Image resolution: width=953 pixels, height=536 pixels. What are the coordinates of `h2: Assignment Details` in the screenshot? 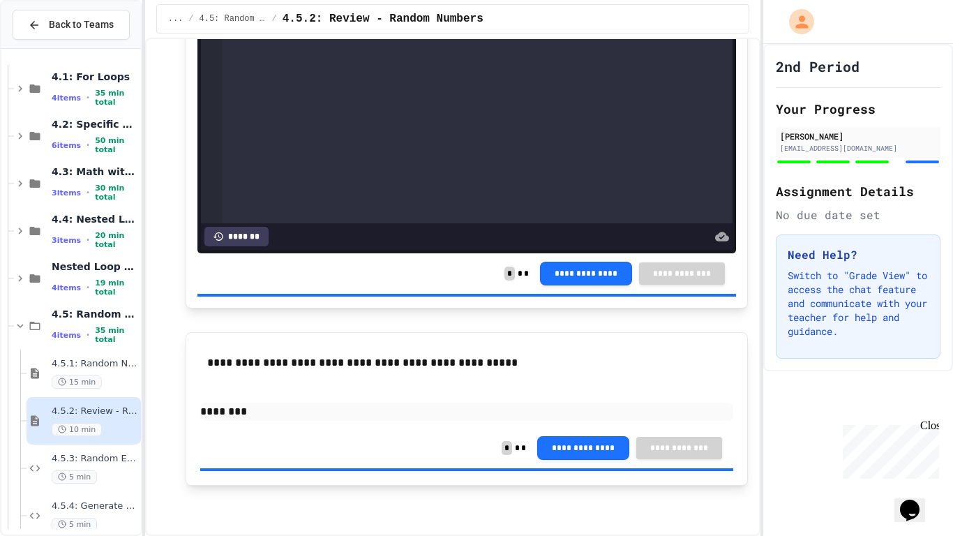 It's located at (858, 191).